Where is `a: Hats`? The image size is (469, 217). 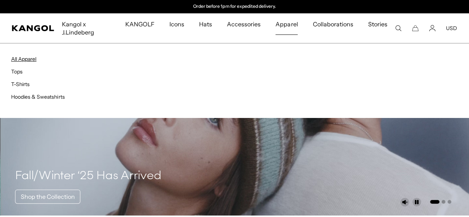 a: Hats is located at coordinates (205, 24).